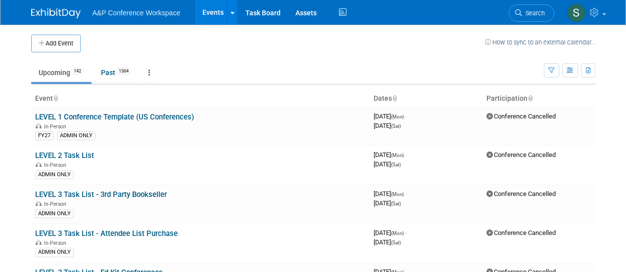 The width and height of the screenshot is (626, 272). Describe the element at coordinates (533, 13) in the screenshot. I see `span: Search` at that location.